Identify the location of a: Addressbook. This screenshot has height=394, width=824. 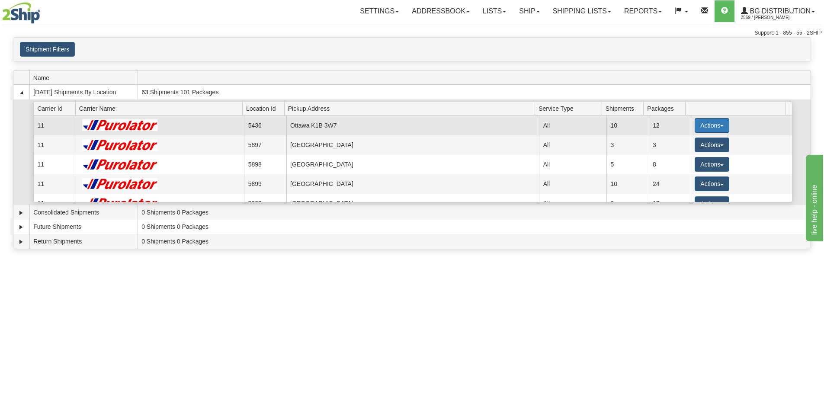
(441, 11).